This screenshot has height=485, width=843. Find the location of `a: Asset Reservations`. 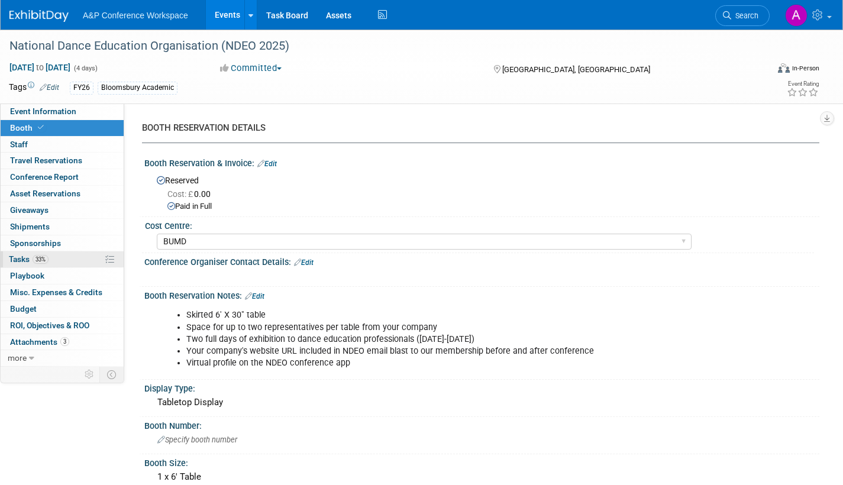

a: Asset Reservations is located at coordinates (62, 194).